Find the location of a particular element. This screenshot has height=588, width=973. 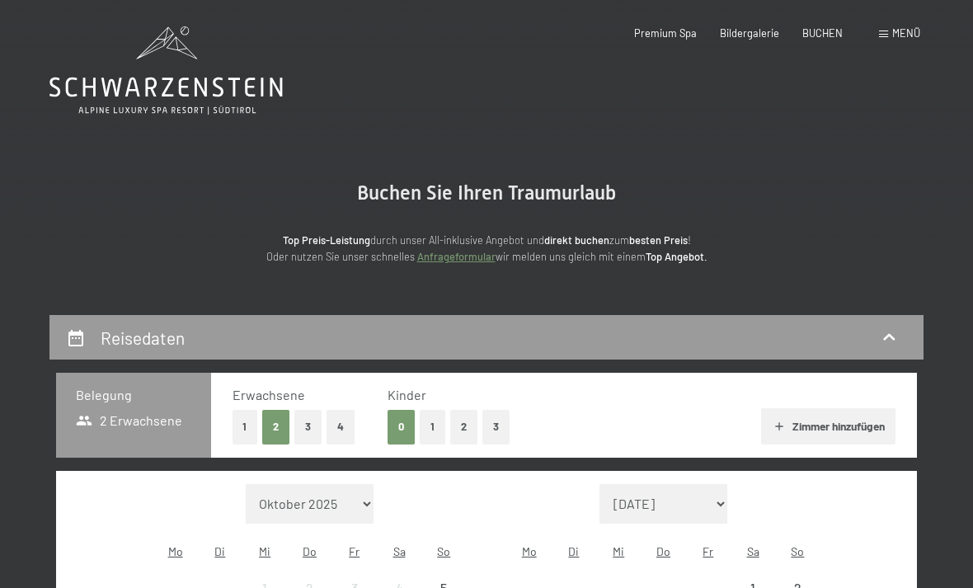

strong: besten Preis is located at coordinates (658, 240).